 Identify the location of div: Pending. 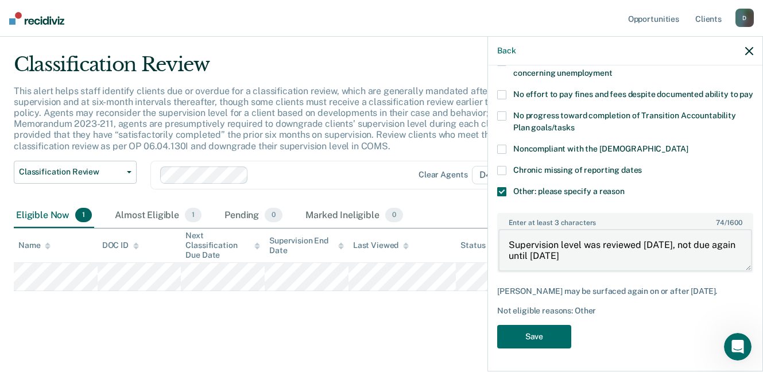
(253, 216).